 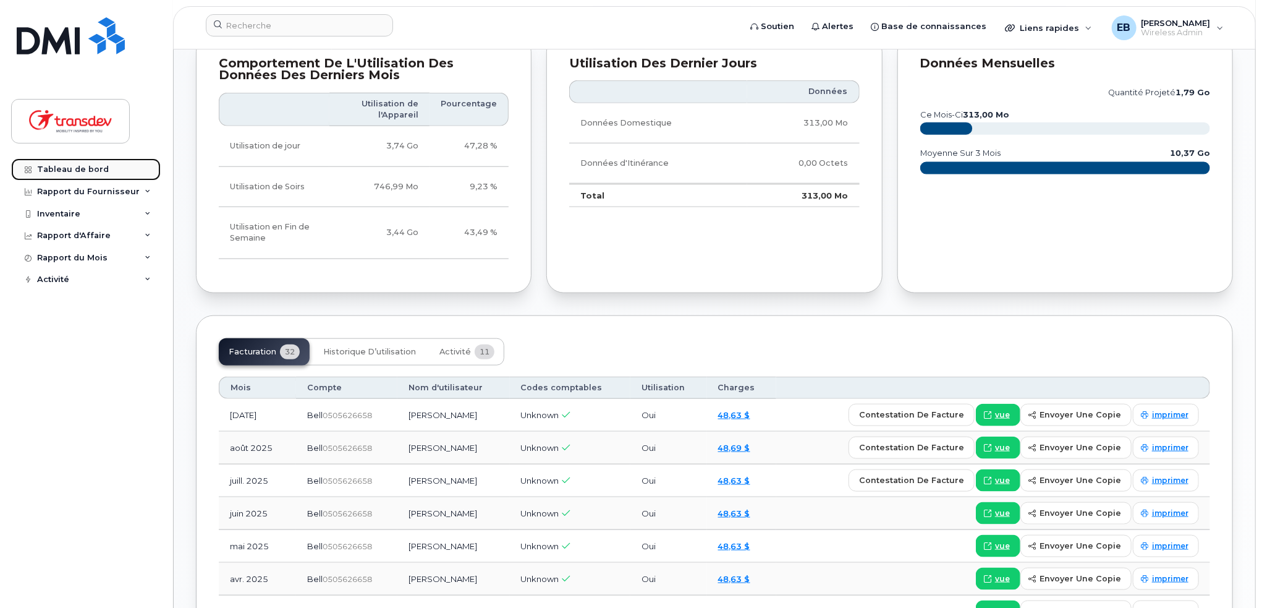 I want to click on span: Alertes, so click(x=838, y=27).